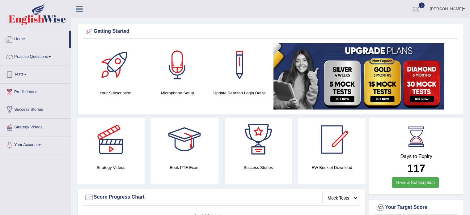 Image resolution: width=470 pixels, height=215 pixels. Describe the element at coordinates (416, 156) in the screenshot. I see `h4: Days to Expiry` at that location.